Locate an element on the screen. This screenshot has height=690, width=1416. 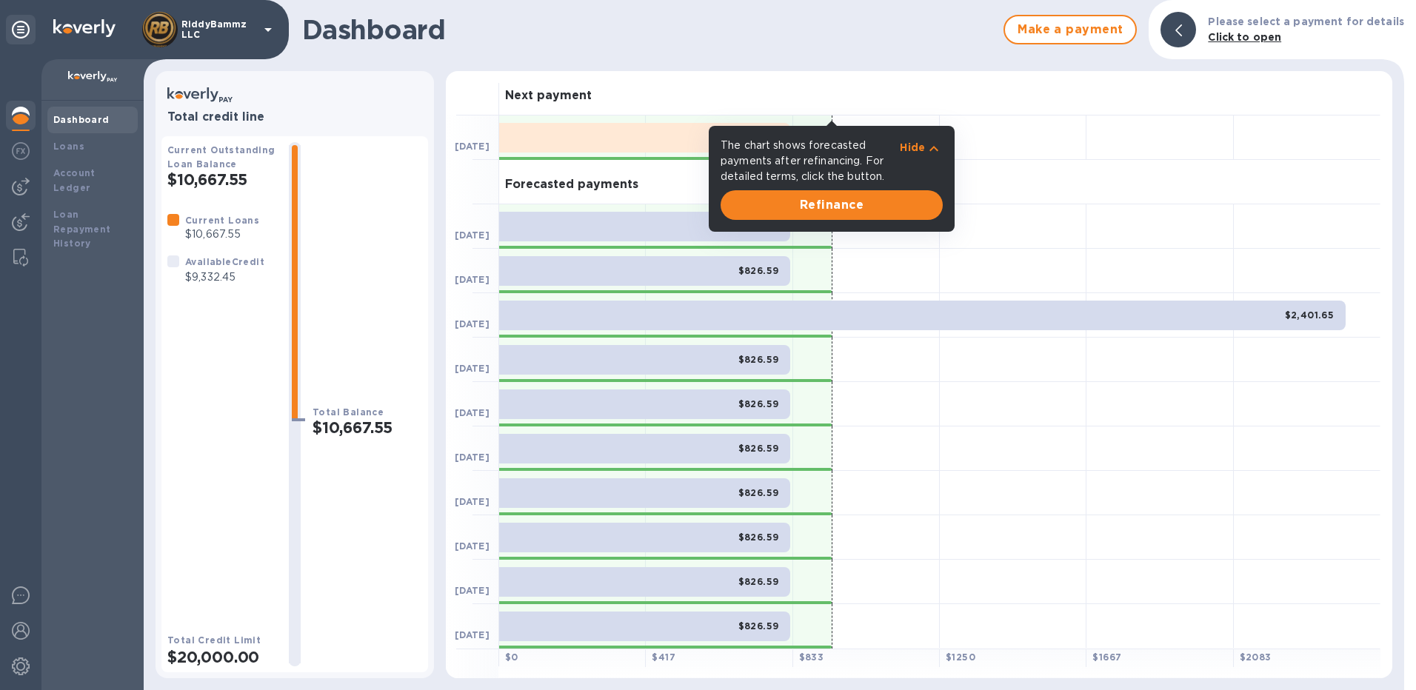
p: RiddyBammz LLC is located at coordinates (219, 30).